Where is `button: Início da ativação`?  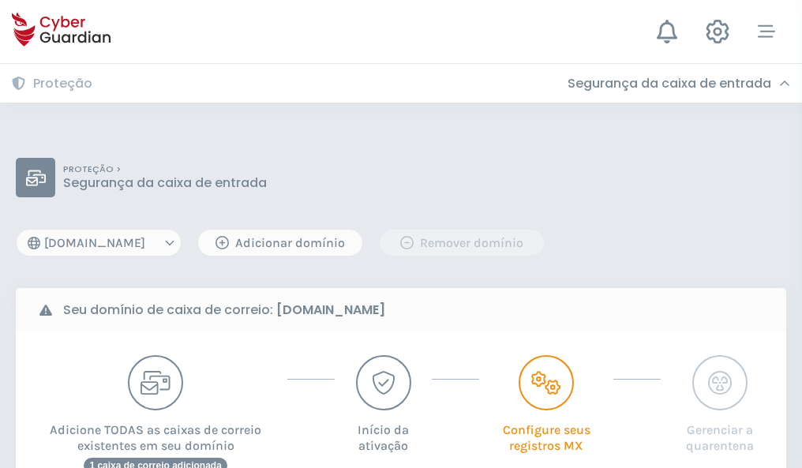 button: Início da ativação is located at coordinates (383, 404).